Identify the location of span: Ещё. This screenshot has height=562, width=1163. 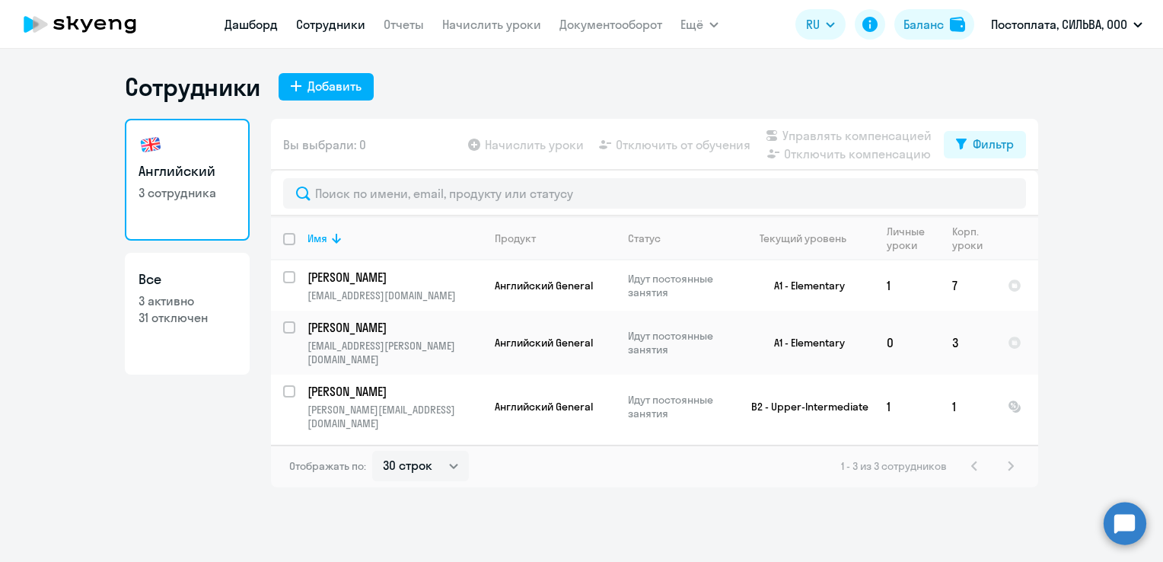
(692, 24).